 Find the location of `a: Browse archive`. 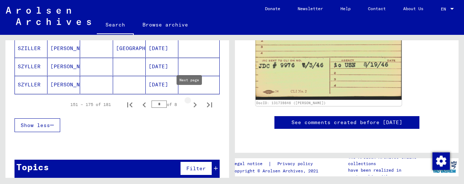

a: Browse archive is located at coordinates (165, 25).